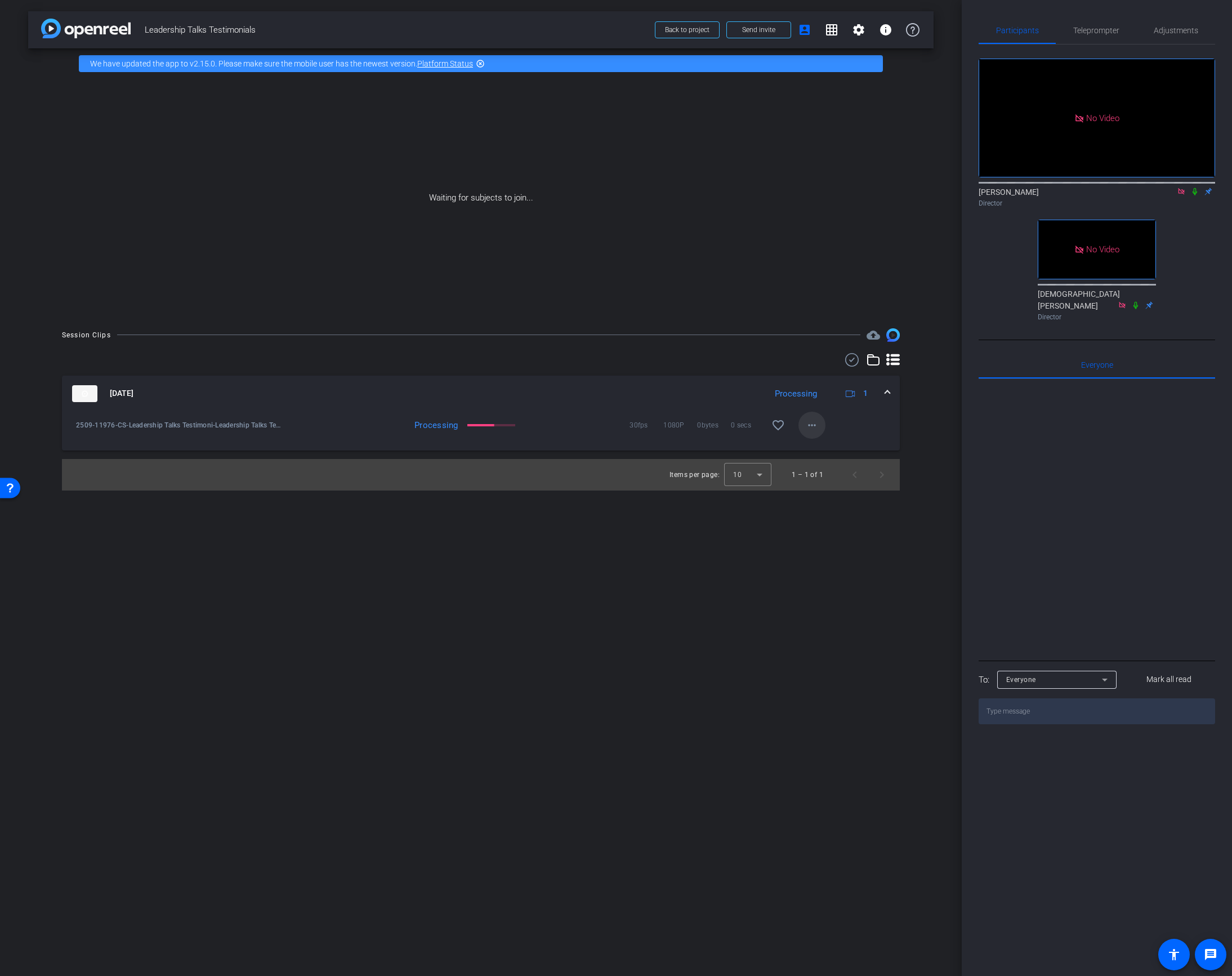  I want to click on div: To:, so click(984, 680).